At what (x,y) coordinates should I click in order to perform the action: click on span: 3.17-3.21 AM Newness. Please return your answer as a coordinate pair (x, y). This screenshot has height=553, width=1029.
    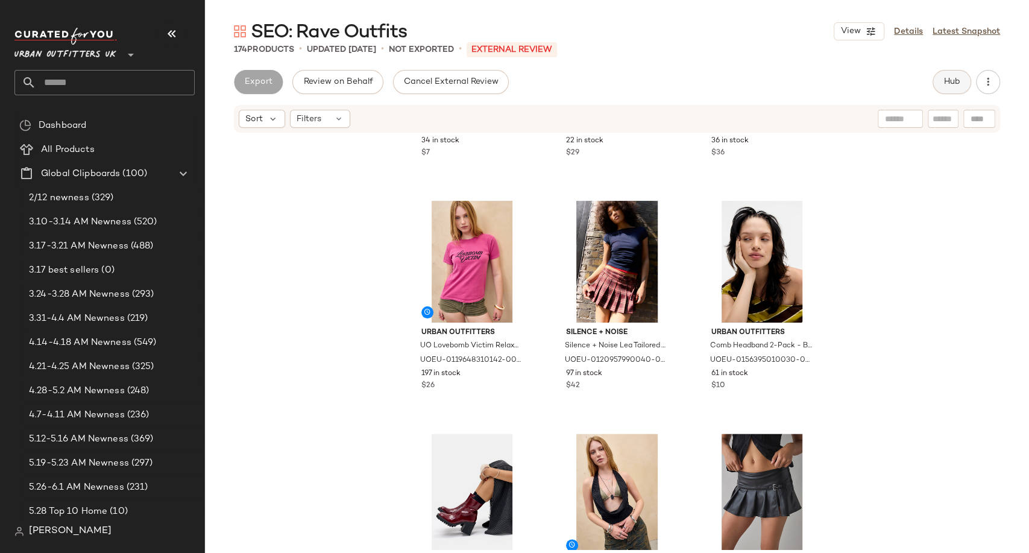
    Looking at the image, I should click on (78, 246).